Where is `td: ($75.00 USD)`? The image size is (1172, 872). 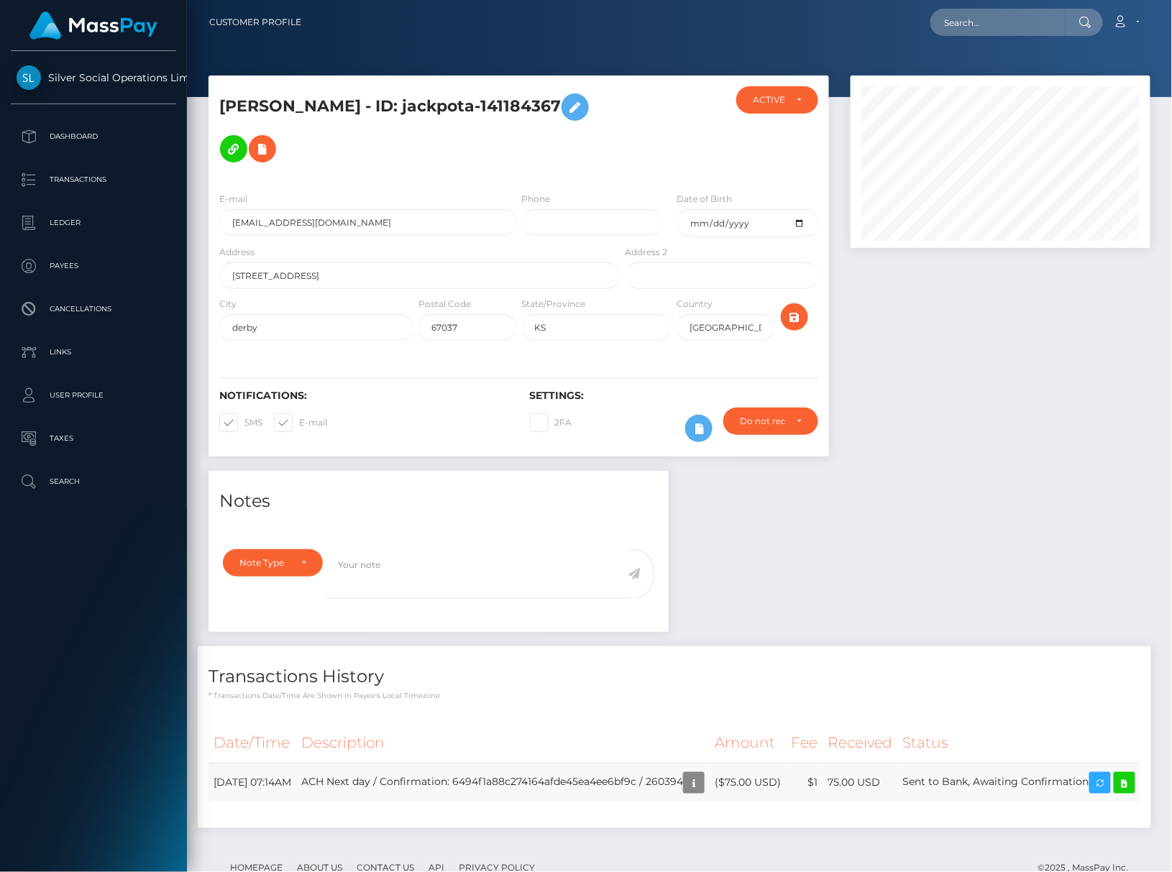 td: ($75.00 USD) is located at coordinates (748, 782).